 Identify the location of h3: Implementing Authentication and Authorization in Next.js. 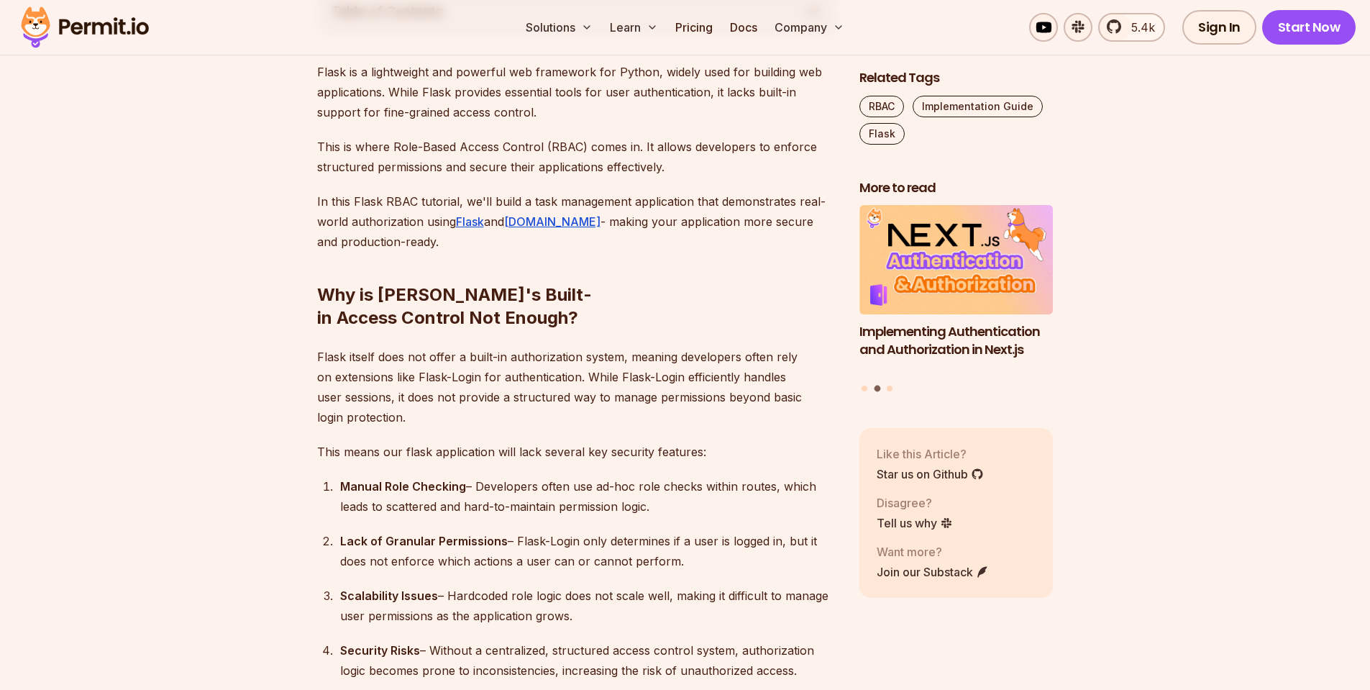
(957, 341).